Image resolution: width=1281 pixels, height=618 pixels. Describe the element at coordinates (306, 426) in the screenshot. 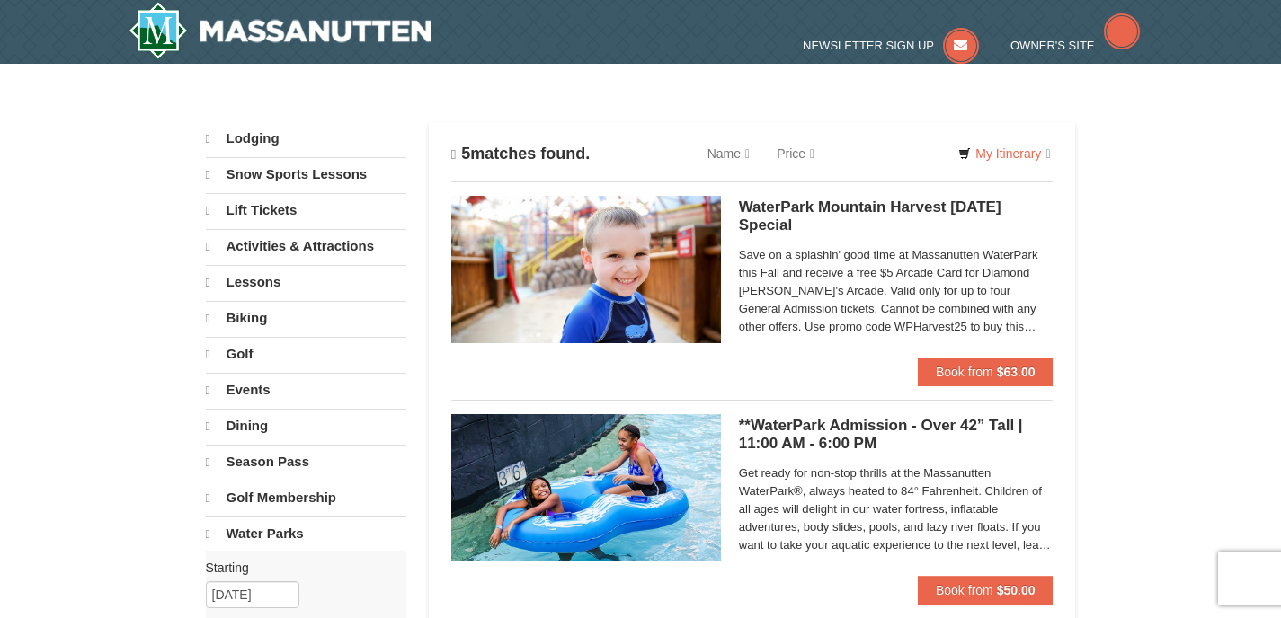

I see `a: Dining` at that location.